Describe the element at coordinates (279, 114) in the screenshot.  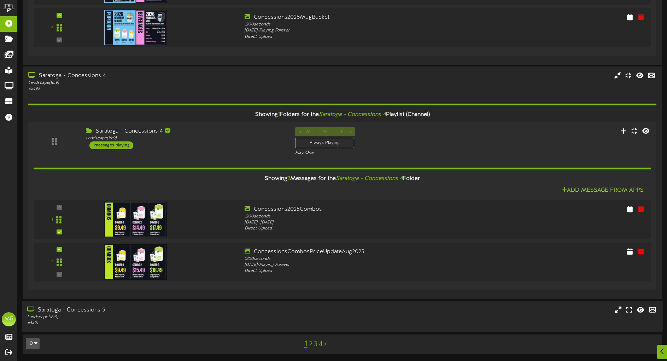
I see `span: 1` at that location.